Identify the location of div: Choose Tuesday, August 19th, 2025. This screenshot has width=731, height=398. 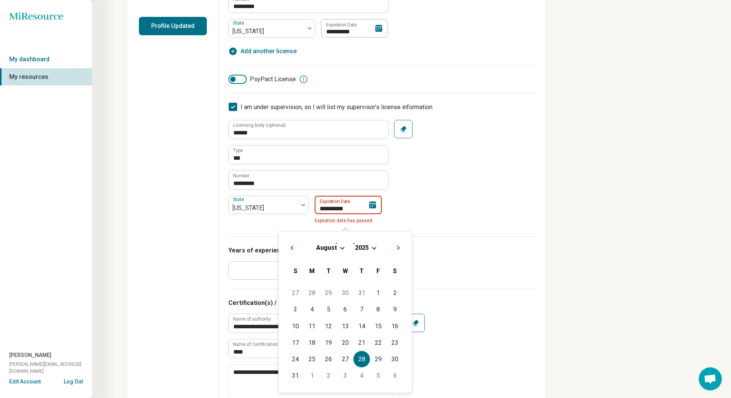
(328, 343).